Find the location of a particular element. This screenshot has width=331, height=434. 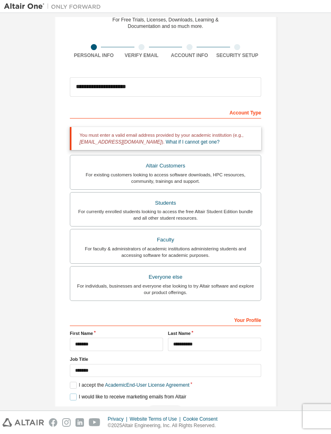

div: Privacy is located at coordinates (119, 419).